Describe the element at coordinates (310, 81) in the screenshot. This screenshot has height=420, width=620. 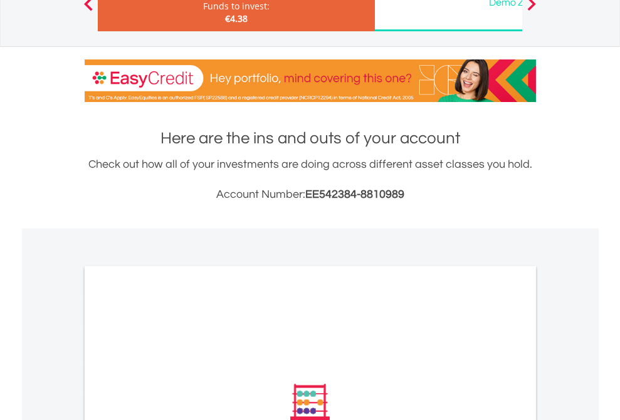
I see `img: EasyCredit Promotion Banner` at that location.